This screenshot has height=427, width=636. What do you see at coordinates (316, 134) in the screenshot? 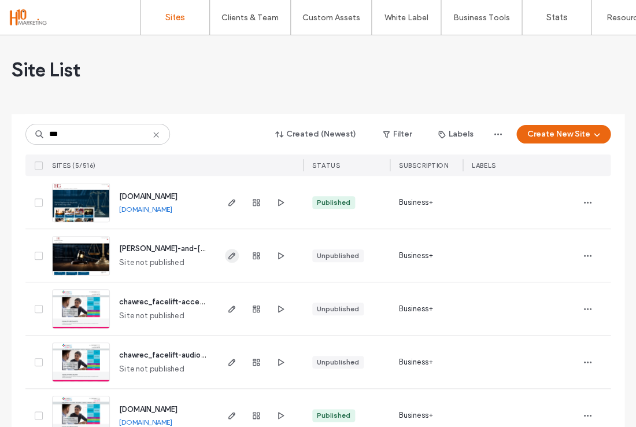
I see `button: Created (Newest)` at bounding box center [316, 134].